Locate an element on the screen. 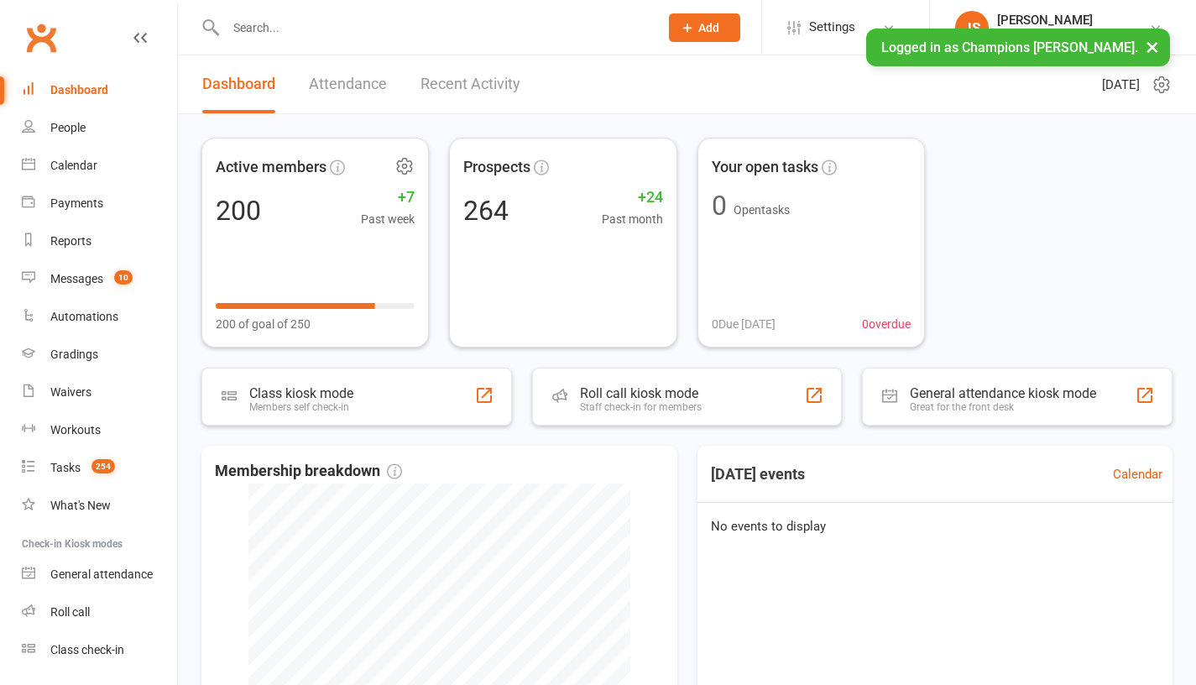 Image resolution: width=1196 pixels, height=685 pixels. a: What's New is located at coordinates (99, 505).